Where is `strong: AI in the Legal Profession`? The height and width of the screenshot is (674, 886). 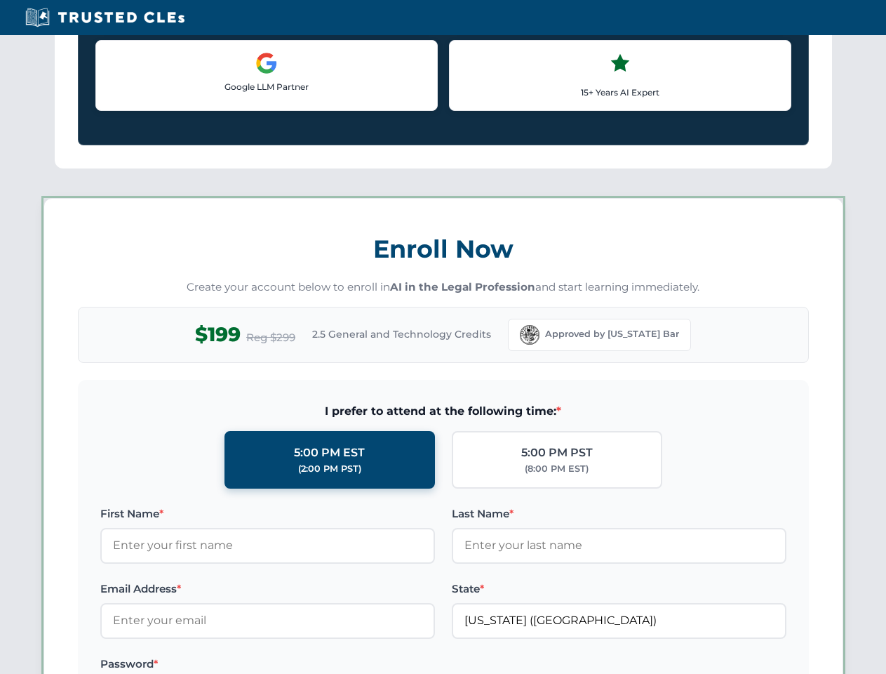
strong: AI in the Legal Profession is located at coordinates (463, 286).